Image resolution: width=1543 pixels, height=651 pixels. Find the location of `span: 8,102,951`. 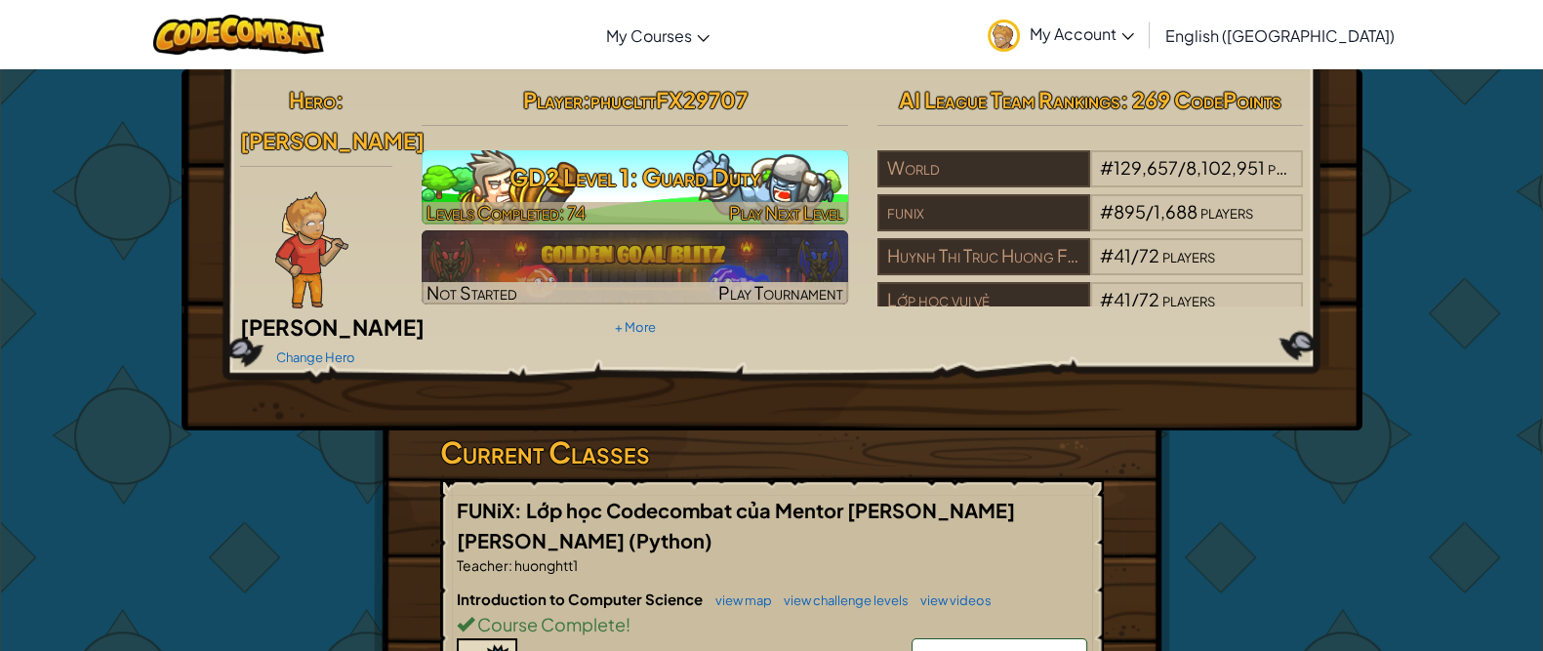

span: 8,102,951 is located at coordinates (1225, 167).